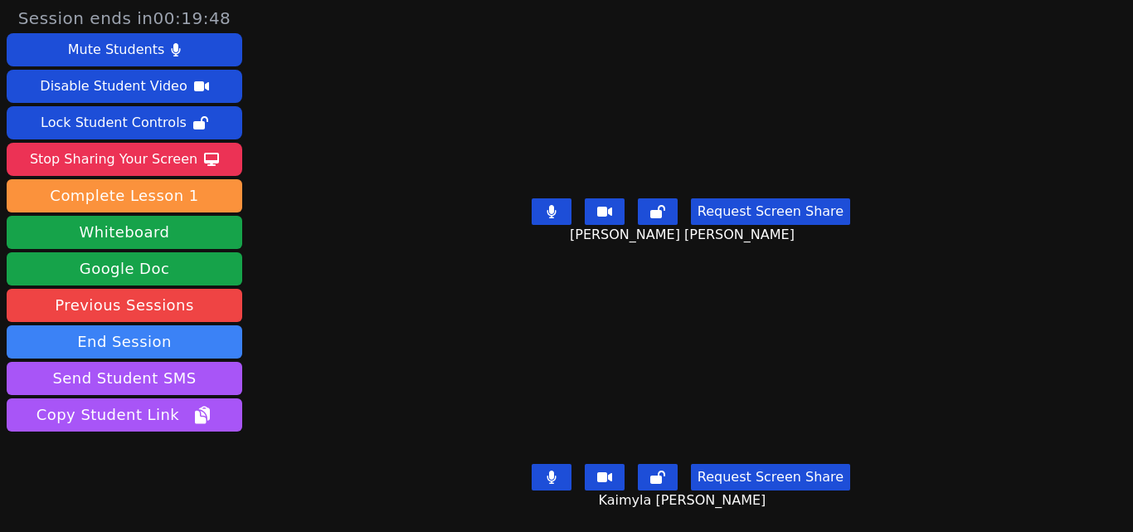 This screenshot has width=1133, height=532. Describe the element at coordinates (124, 18) in the screenshot. I see `span: Session ends in` at that location.